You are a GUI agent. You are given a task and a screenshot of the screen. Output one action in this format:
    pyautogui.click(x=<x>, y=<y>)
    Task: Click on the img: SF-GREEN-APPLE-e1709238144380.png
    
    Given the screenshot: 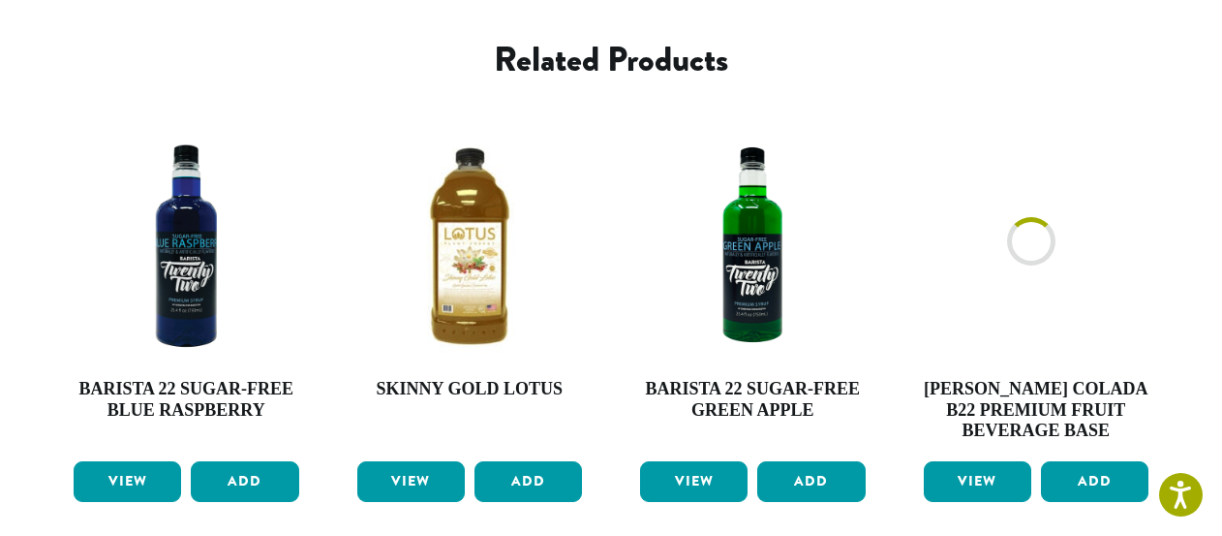 What is the action you would take?
    pyautogui.click(x=753, y=246)
    